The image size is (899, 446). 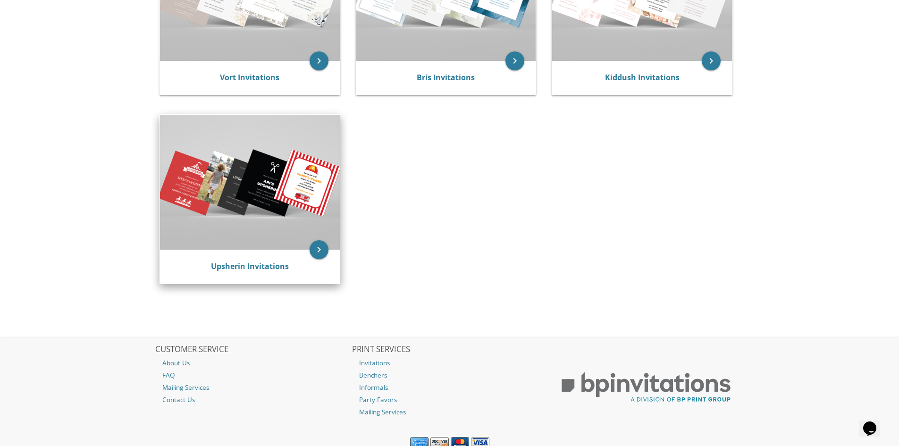 I want to click on a: About Us, so click(x=253, y=363).